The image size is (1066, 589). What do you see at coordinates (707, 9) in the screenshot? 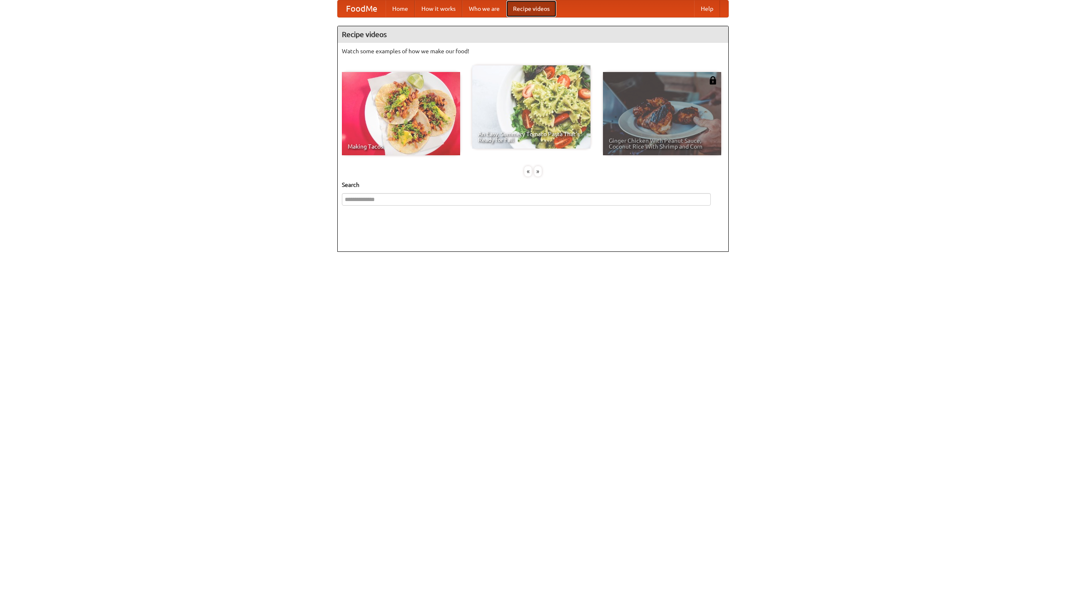
I see `a: Help` at bounding box center [707, 9].